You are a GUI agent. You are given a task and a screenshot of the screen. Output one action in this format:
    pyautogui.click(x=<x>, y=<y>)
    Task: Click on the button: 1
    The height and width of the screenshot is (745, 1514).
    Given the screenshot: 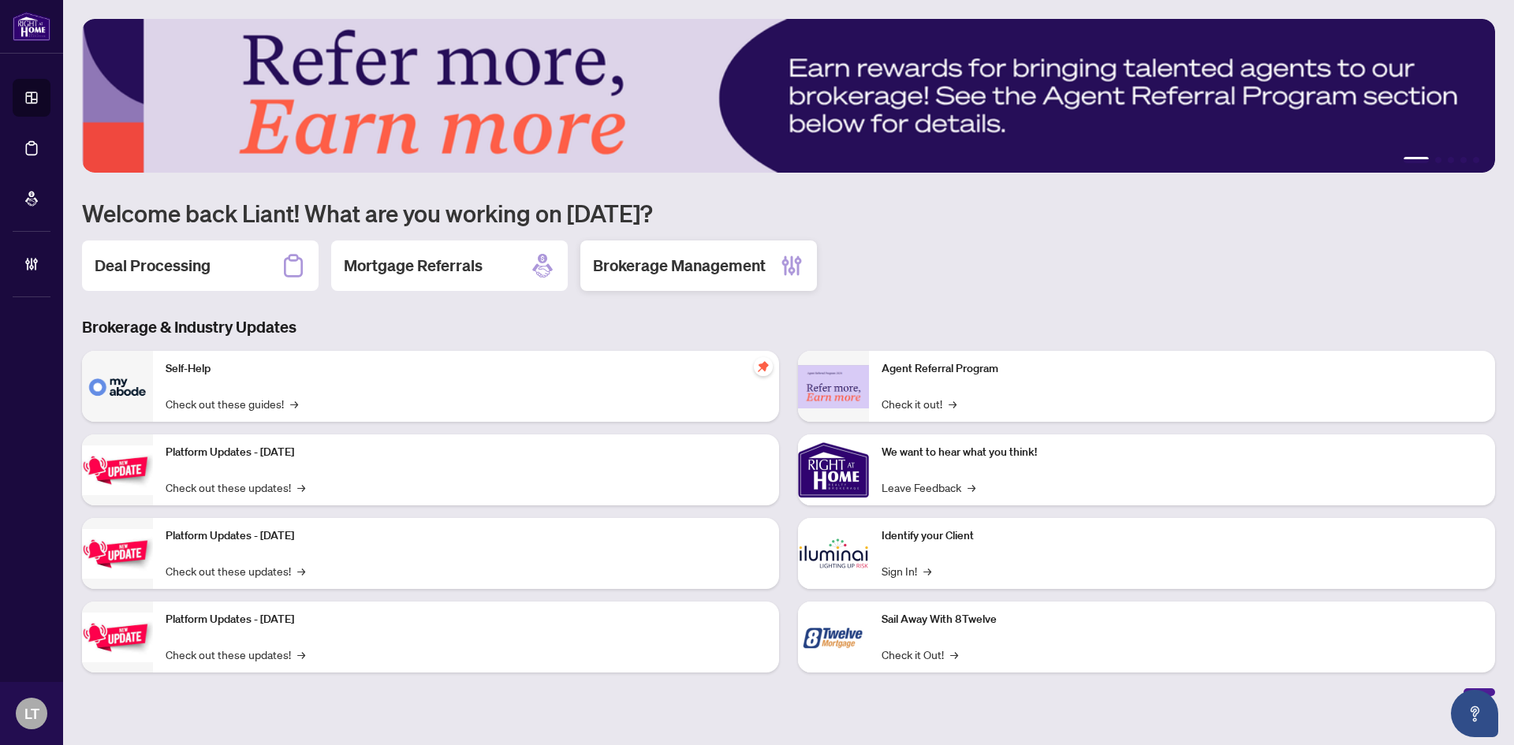 What is the action you would take?
    pyautogui.click(x=1416, y=160)
    